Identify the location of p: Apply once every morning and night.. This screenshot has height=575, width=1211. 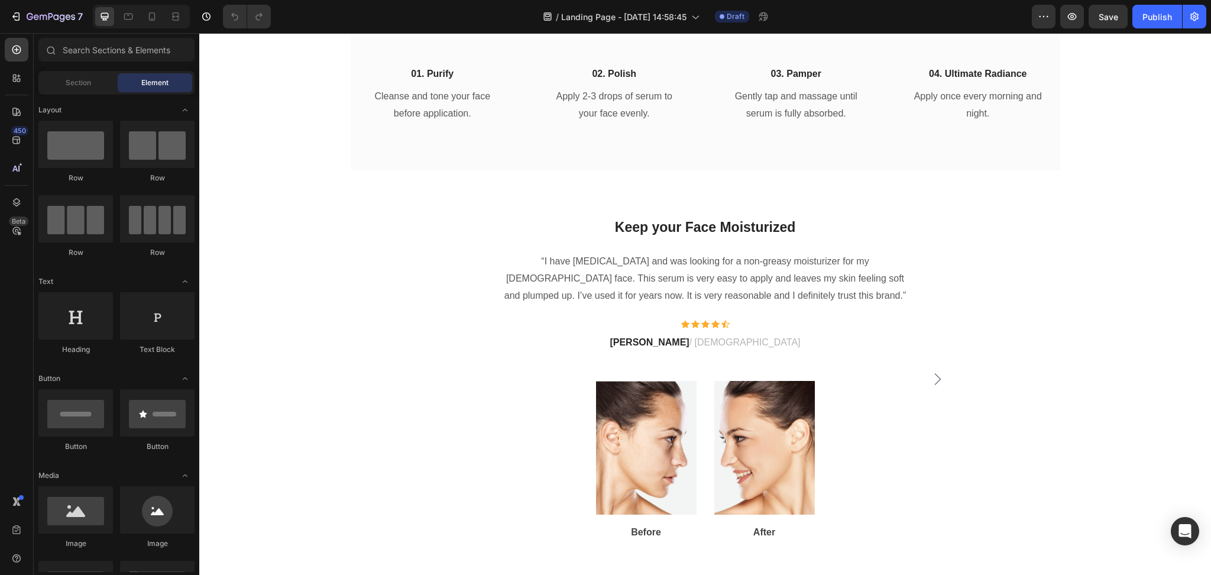
(779, 110).